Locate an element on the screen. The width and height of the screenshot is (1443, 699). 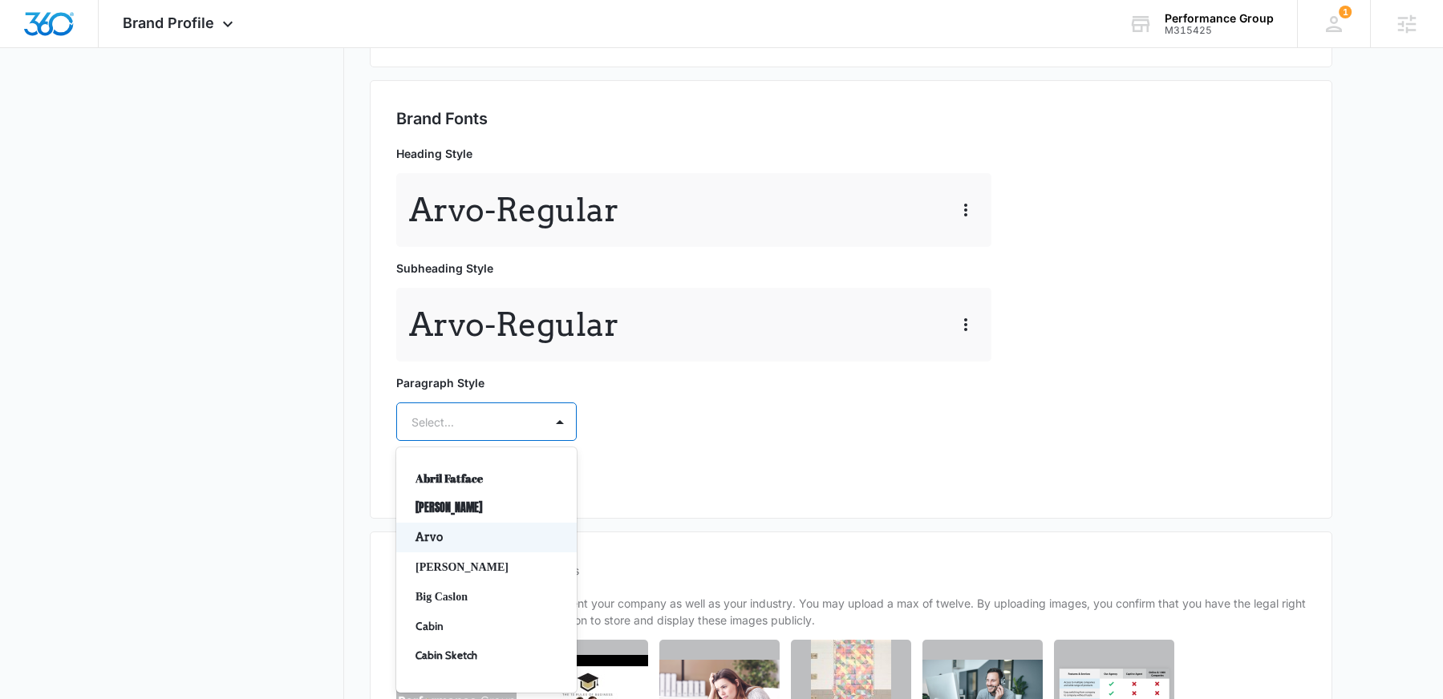
span: 1 is located at coordinates (1345, 12).